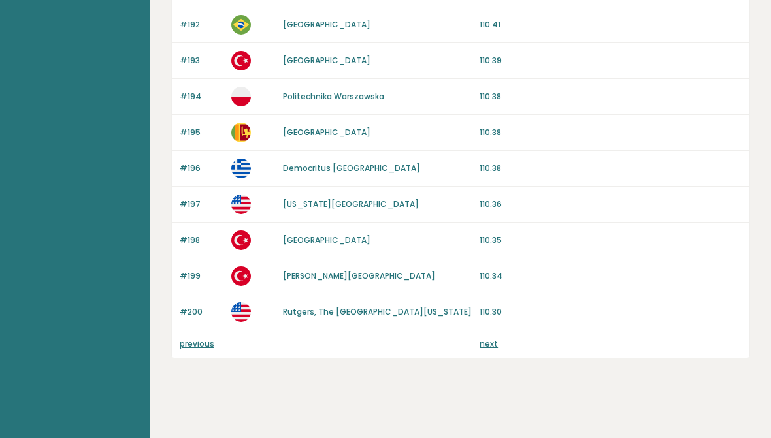 Image resolution: width=771 pixels, height=438 pixels. What do you see at coordinates (197, 344) in the screenshot?
I see `a: previous` at bounding box center [197, 344].